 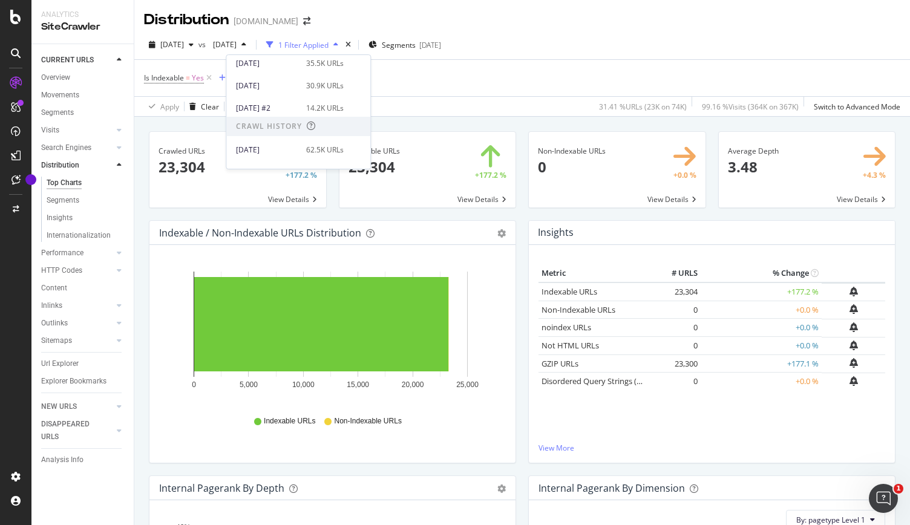 I want to click on button: Apply, so click(x=161, y=106).